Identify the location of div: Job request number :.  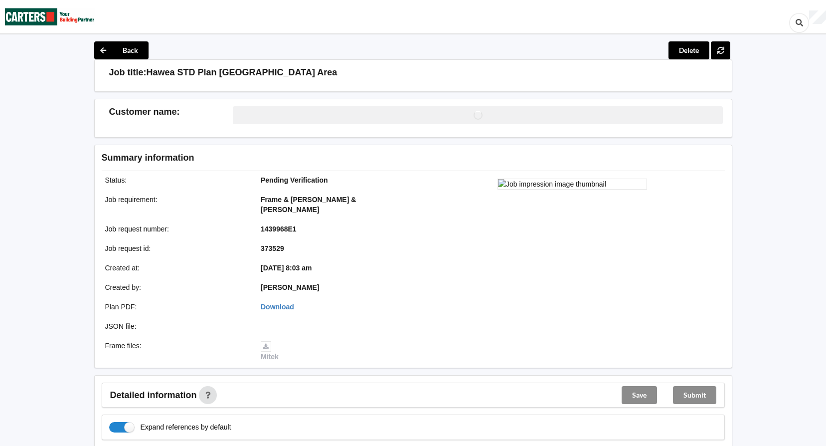
(176, 229).